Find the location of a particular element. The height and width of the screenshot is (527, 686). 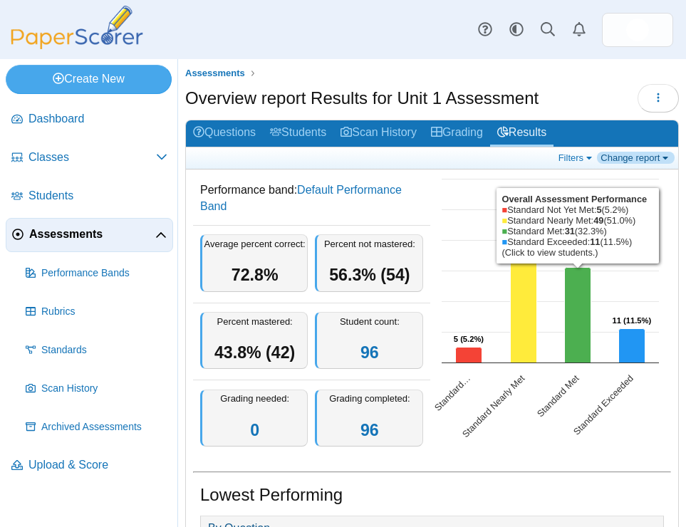

span: 72.8% is located at coordinates (255, 275).